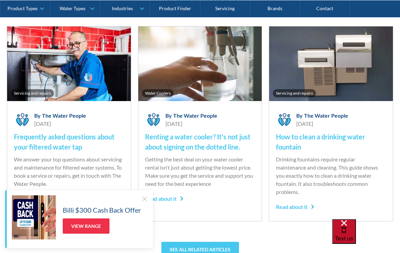  I want to click on img: Billi $300 Cash Back Offer, so click(34, 217).